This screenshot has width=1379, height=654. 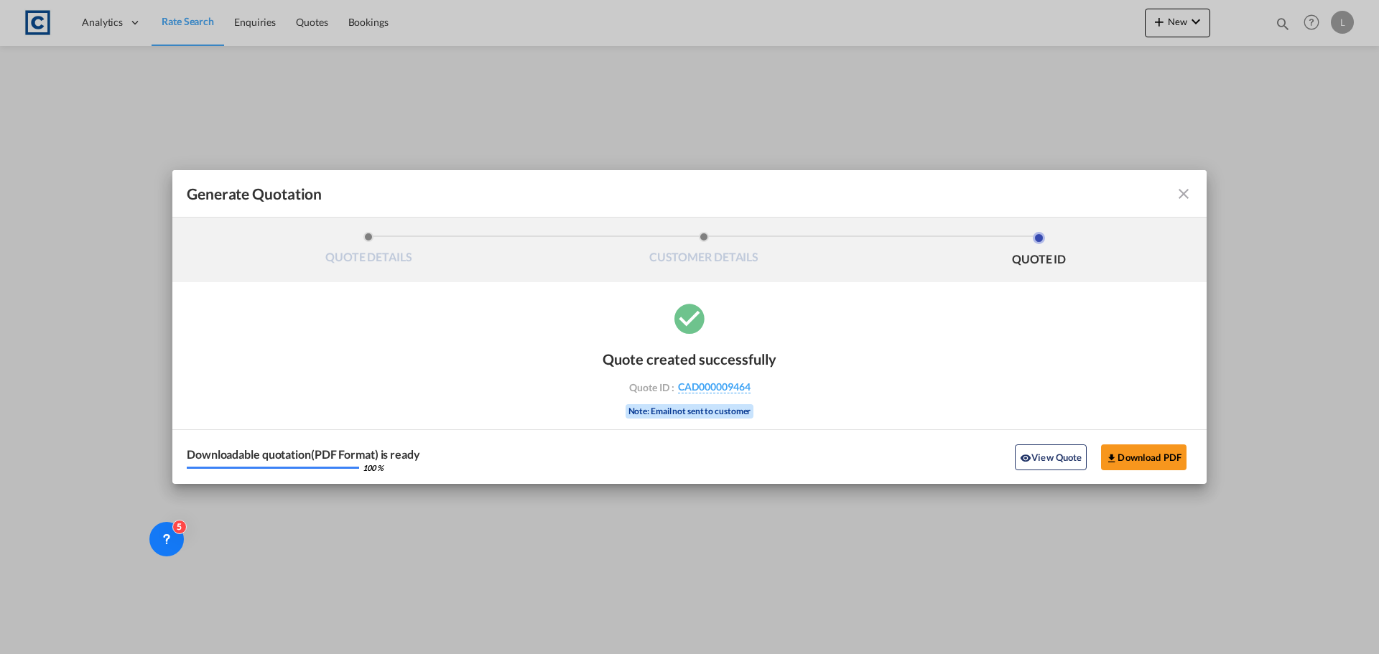 I want to click on md-icon: icon-checkbox-marked-circle, so click(x=690, y=318).